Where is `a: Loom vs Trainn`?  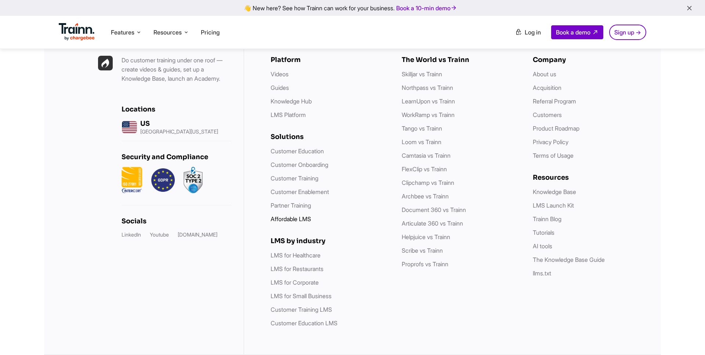 a: Loom vs Trainn is located at coordinates (422, 142).